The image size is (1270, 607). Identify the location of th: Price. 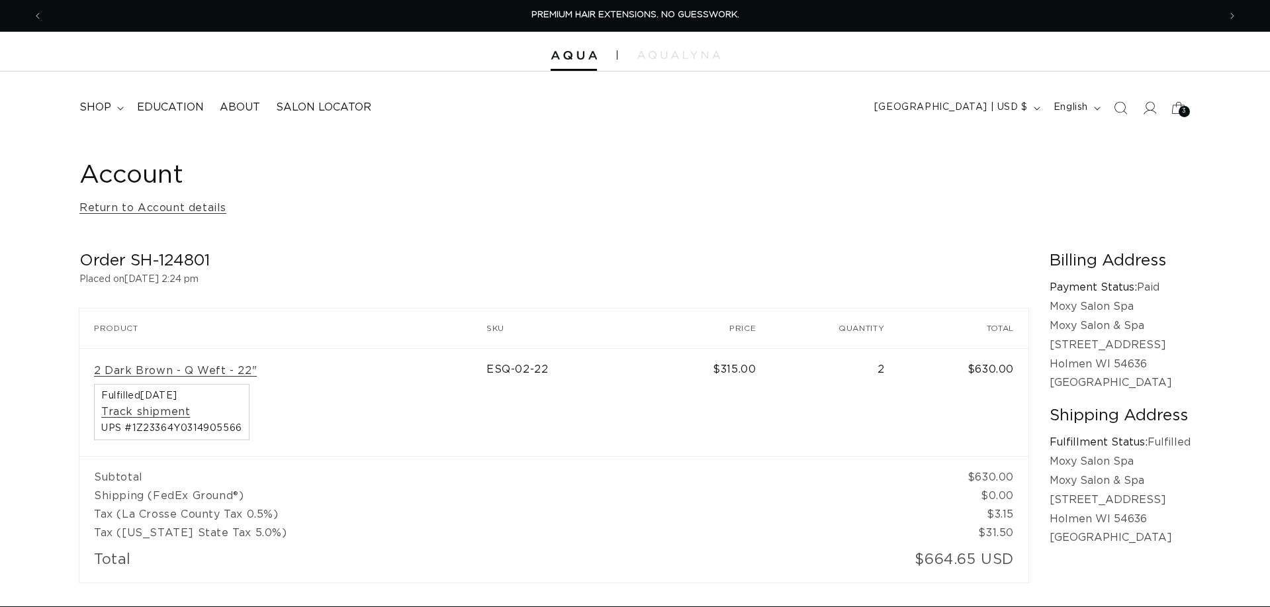
(709, 328).